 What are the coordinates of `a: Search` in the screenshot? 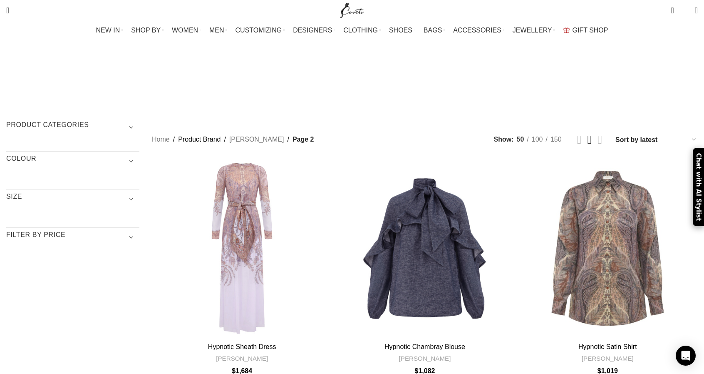 It's located at (7, 10).